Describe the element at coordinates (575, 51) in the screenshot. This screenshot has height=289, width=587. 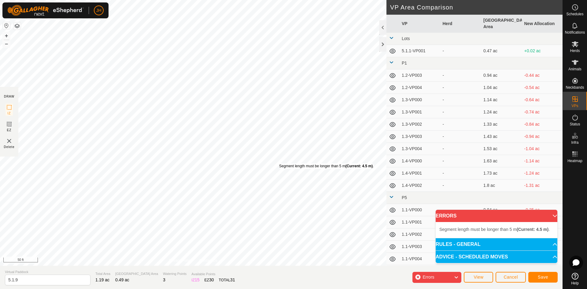
I see `span: Herds` at that location.